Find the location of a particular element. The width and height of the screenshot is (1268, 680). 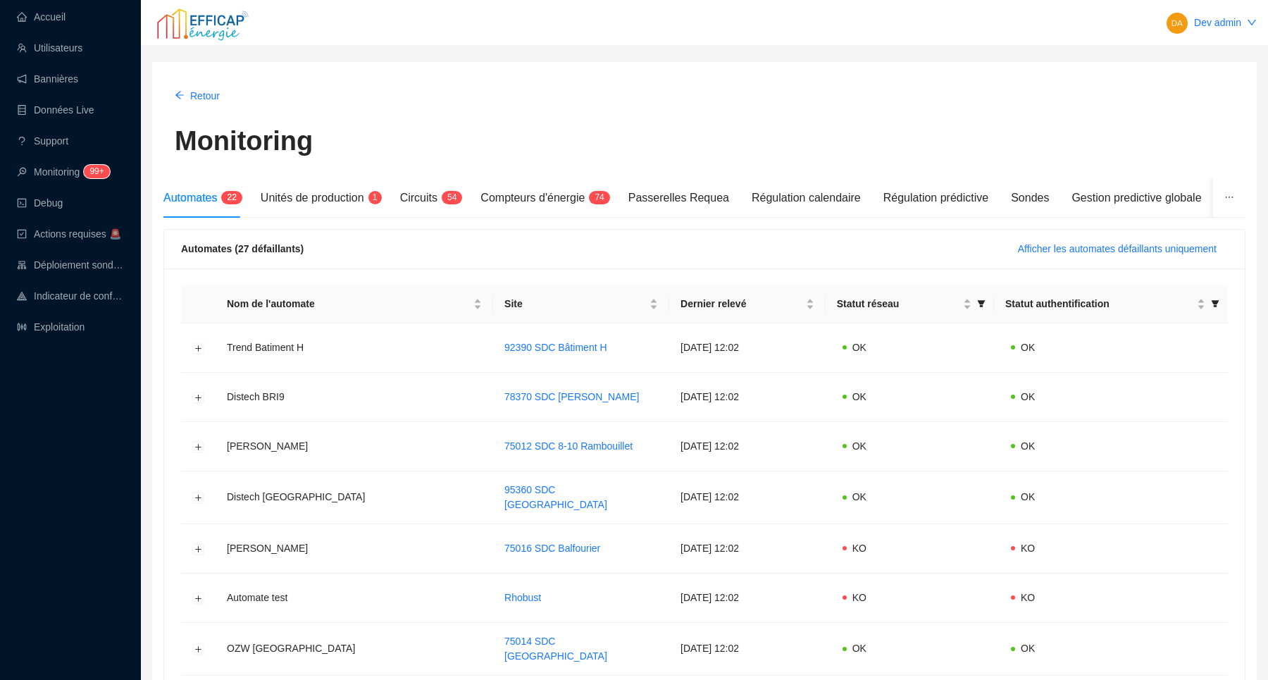

a: monitorMonitoring99+ is located at coordinates (61, 172).